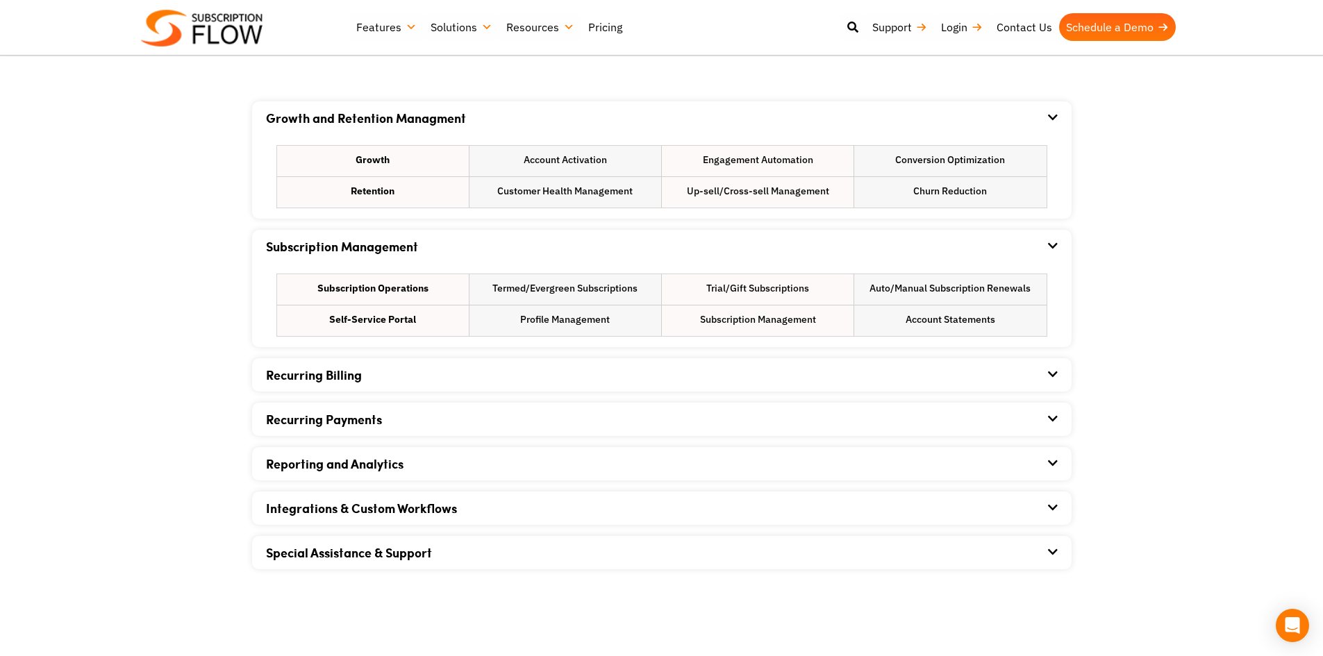 Image resolution: width=1323 pixels, height=656 pixels. I want to click on a: Contact Us, so click(1024, 27).